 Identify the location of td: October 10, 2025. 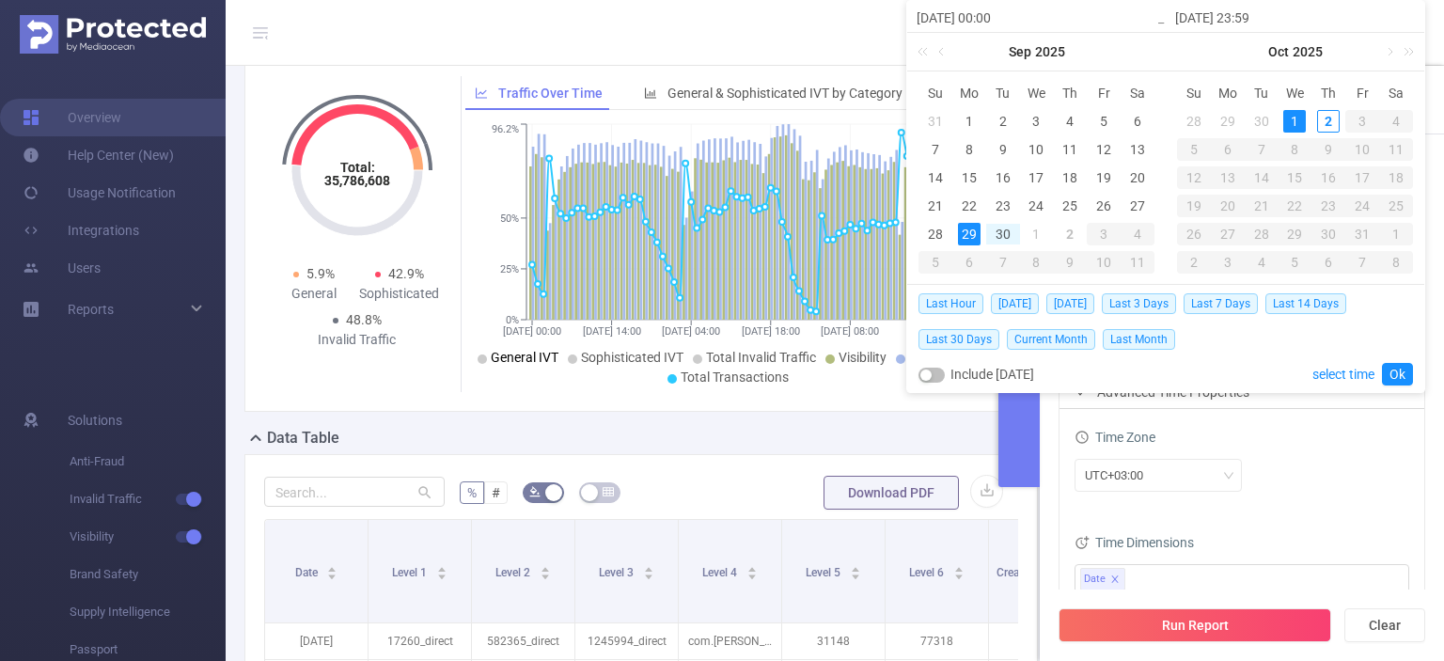
(1362, 149).